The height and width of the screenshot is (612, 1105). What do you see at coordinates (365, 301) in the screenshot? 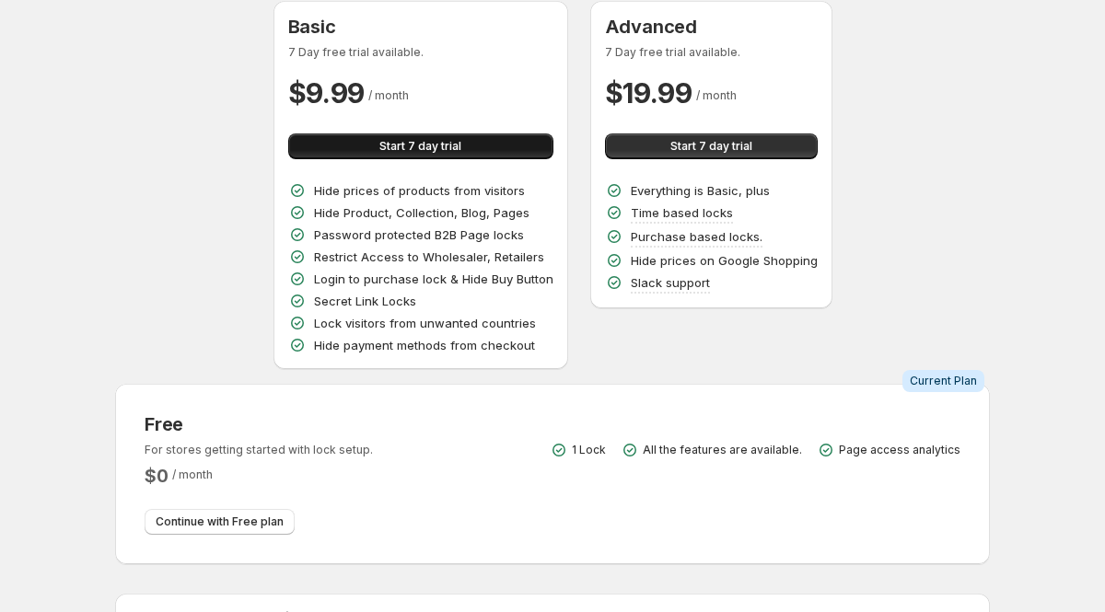
I see `p: Secret Link Locks` at bounding box center [365, 301].